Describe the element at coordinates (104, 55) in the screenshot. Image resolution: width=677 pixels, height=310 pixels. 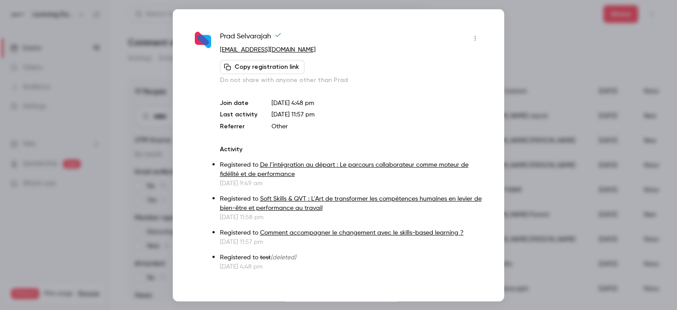
I see `img: tab_keywords_by_traffic_grey.svg` at that location.